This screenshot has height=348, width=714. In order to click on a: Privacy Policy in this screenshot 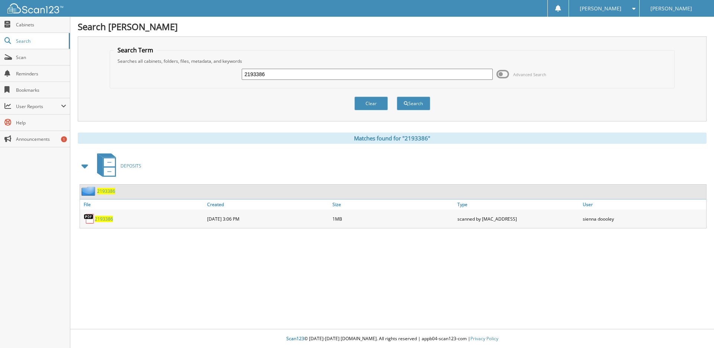, I will do `click(484, 339)`.